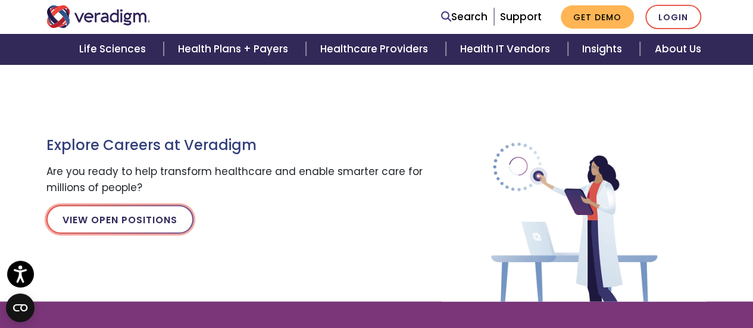 The height and width of the screenshot is (328, 753). I want to click on a: Search, so click(464, 17).